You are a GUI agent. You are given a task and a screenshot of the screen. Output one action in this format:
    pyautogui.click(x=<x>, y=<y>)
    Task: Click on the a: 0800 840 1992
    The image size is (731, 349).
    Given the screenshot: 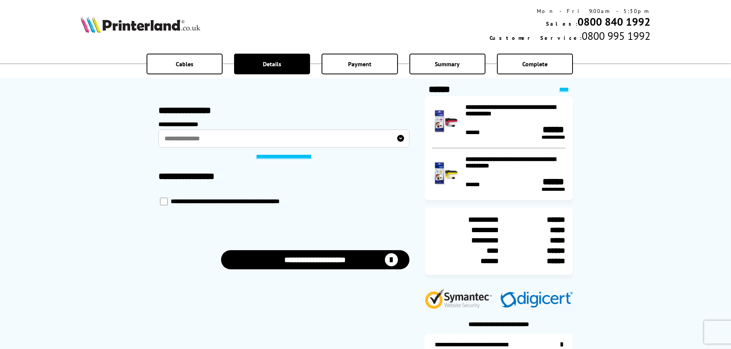 What is the action you would take?
    pyautogui.click(x=614, y=21)
    